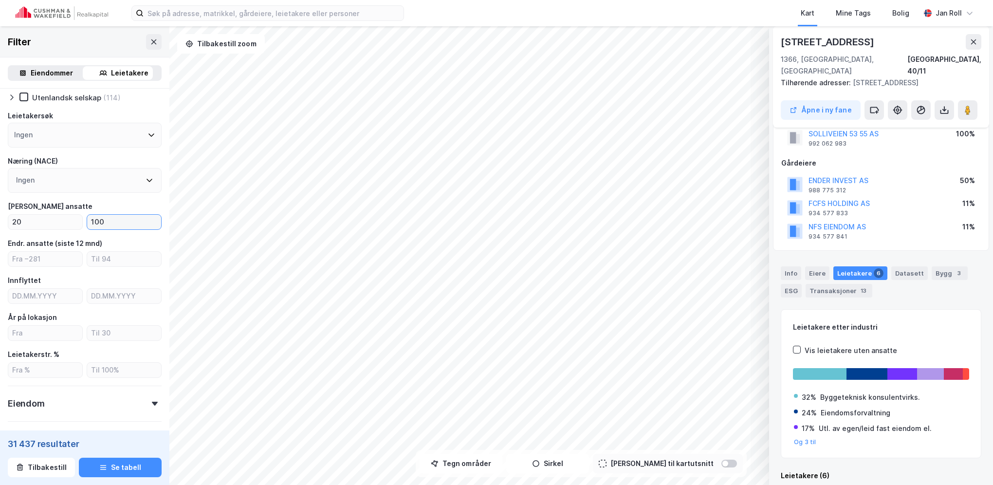 The height and width of the screenshot is (485, 993). Describe the element at coordinates (875, 428) in the screenshot. I see `div: Utl. av egen/leid fast eiendom el.` at that location.